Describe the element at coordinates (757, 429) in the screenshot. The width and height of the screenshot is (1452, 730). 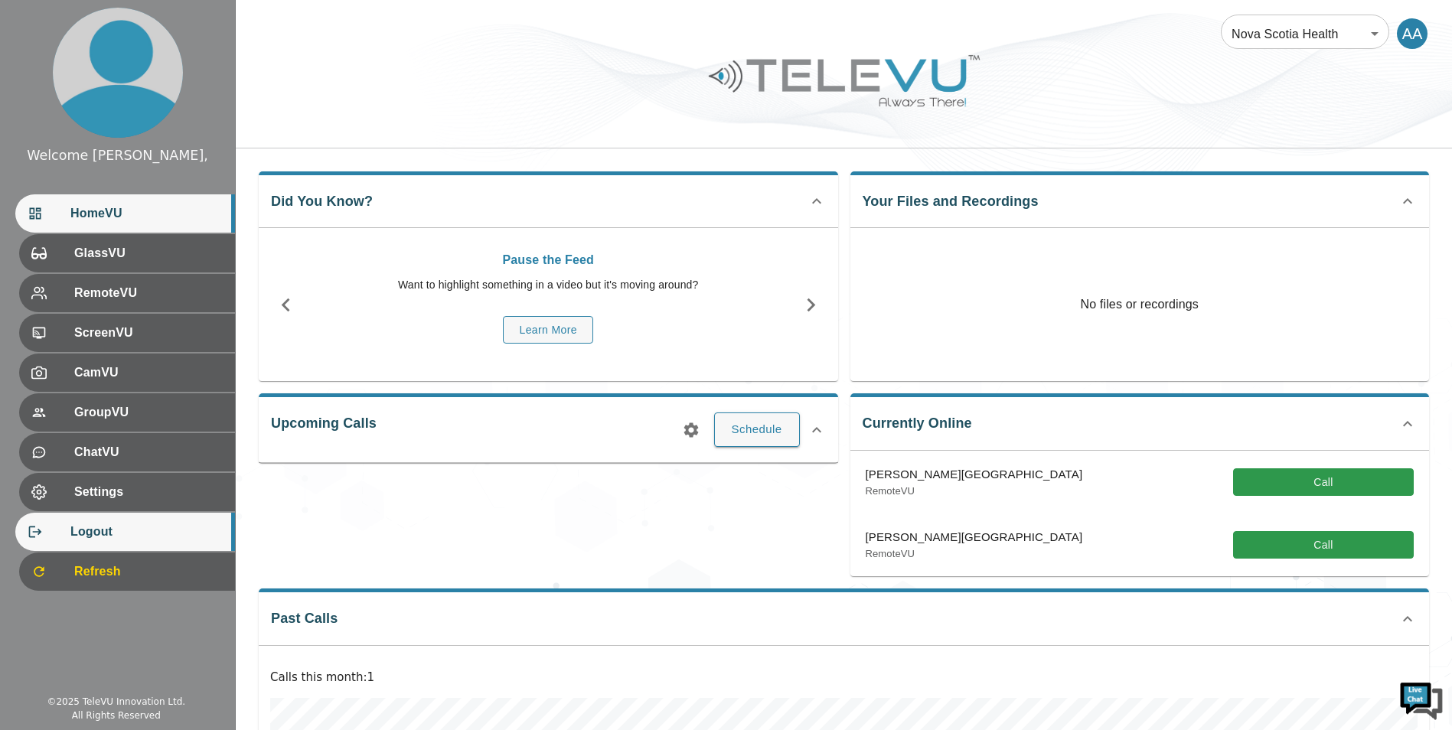
I see `button: Schedule` at that location.